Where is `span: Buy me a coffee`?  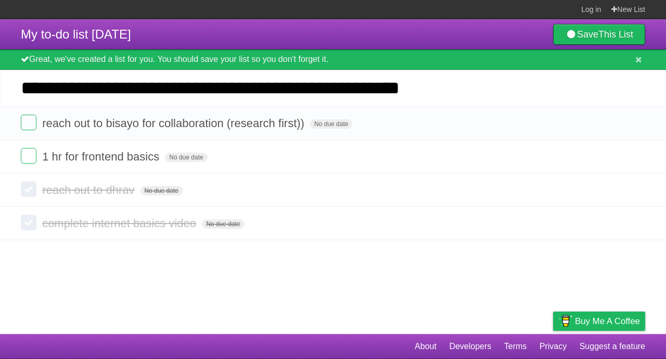 span: Buy me a coffee is located at coordinates (607, 321).